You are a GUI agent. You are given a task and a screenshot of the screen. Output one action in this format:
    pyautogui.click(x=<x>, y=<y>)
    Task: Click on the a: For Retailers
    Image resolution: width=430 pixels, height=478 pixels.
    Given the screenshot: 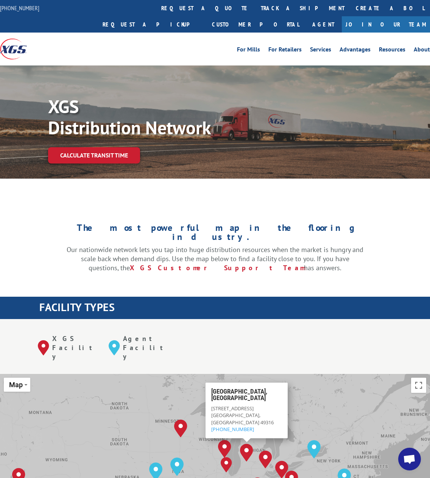 What is the action you would take?
    pyautogui.click(x=285, y=51)
    